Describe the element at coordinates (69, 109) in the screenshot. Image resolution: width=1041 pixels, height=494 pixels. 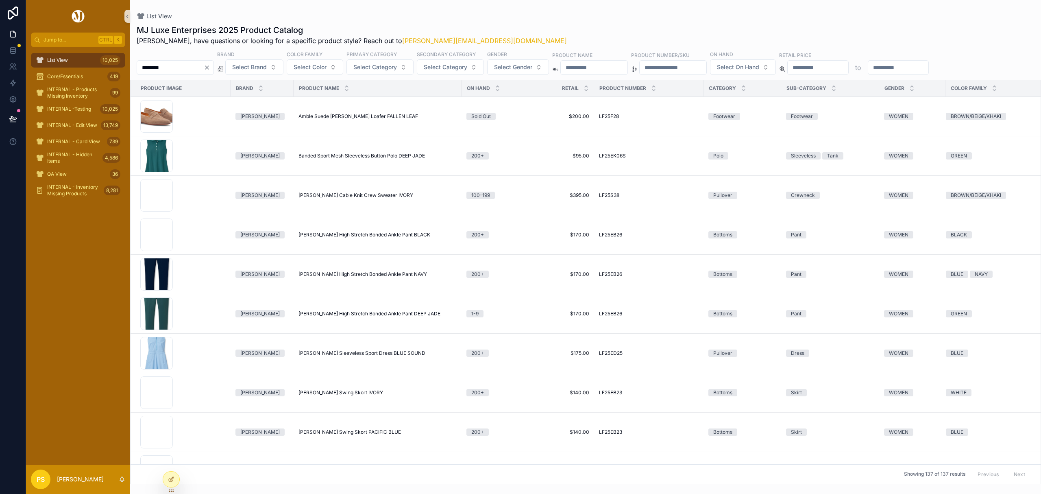
I see `span: INTERNAL -Testing` at that location.